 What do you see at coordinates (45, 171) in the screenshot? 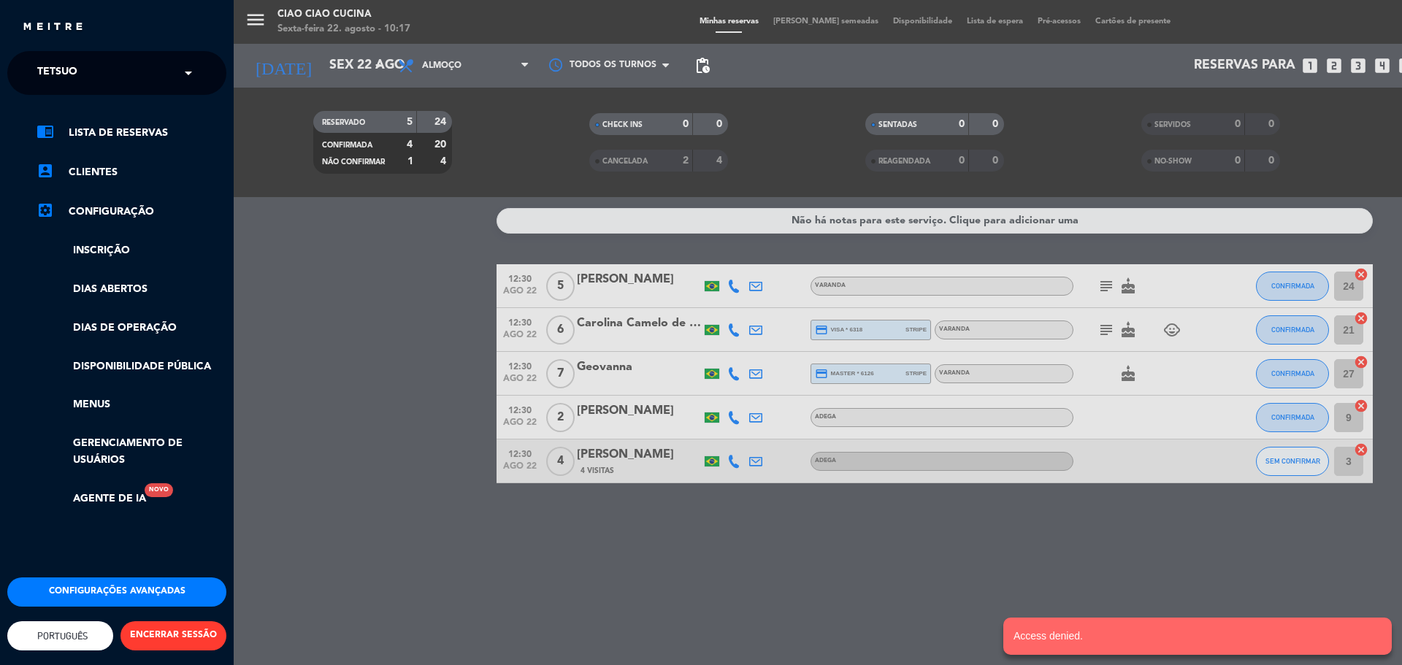
I see `i: account_box` at bounding box center [45, 171].